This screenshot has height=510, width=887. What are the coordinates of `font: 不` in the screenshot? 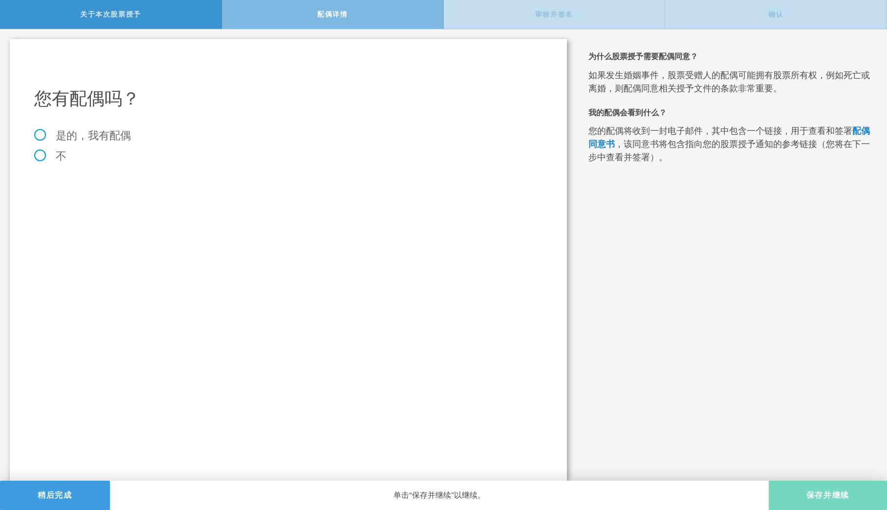 It's located at (61, 156).